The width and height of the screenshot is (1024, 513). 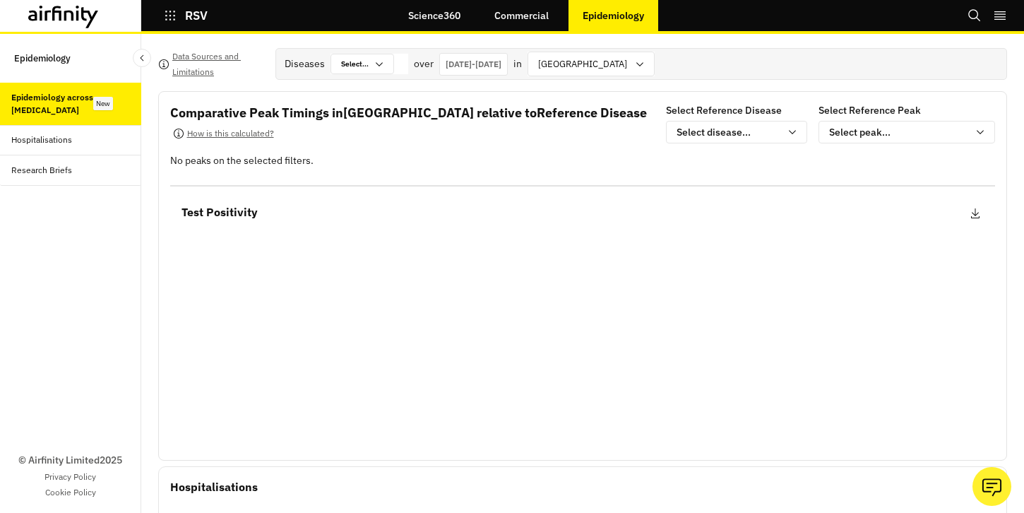 What do you see at coordinates (70, 477) in the screenshot?
I see `a: Privacy Policy` at bounding box center [70, 477].